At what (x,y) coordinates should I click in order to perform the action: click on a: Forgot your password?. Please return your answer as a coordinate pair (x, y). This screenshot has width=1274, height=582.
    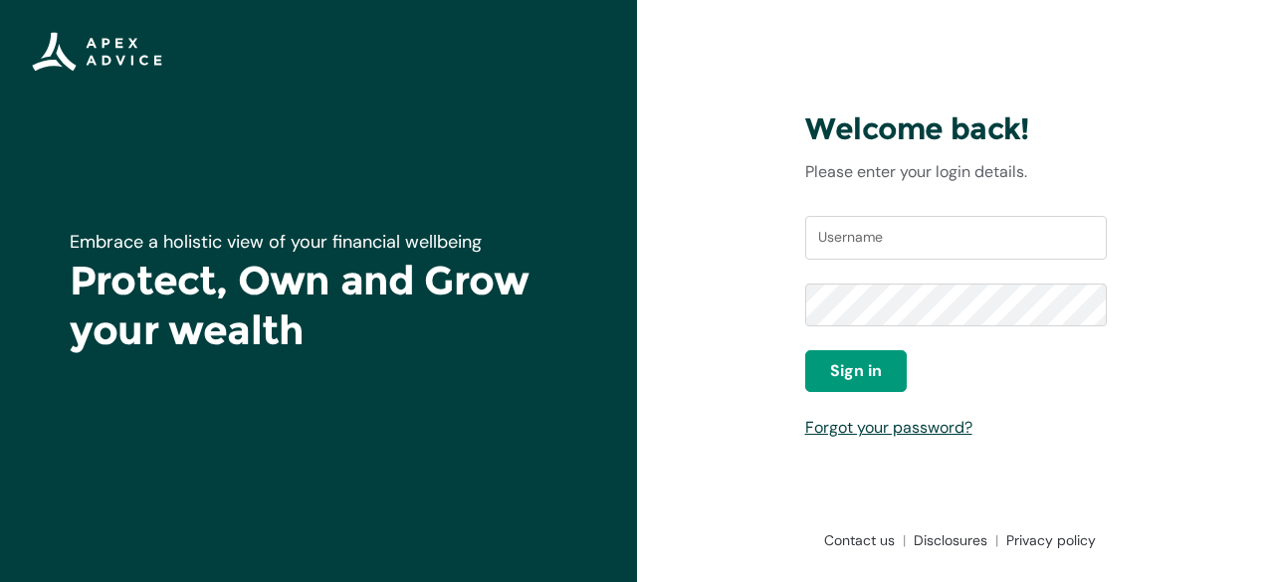
    Looking at the image, I should click on (889, 427).